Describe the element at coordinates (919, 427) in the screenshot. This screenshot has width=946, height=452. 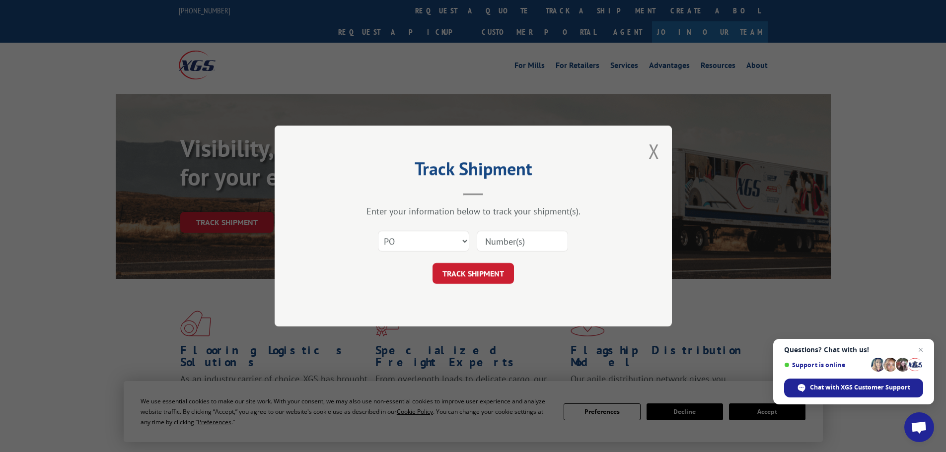
I see `div: Open chat` at that location.